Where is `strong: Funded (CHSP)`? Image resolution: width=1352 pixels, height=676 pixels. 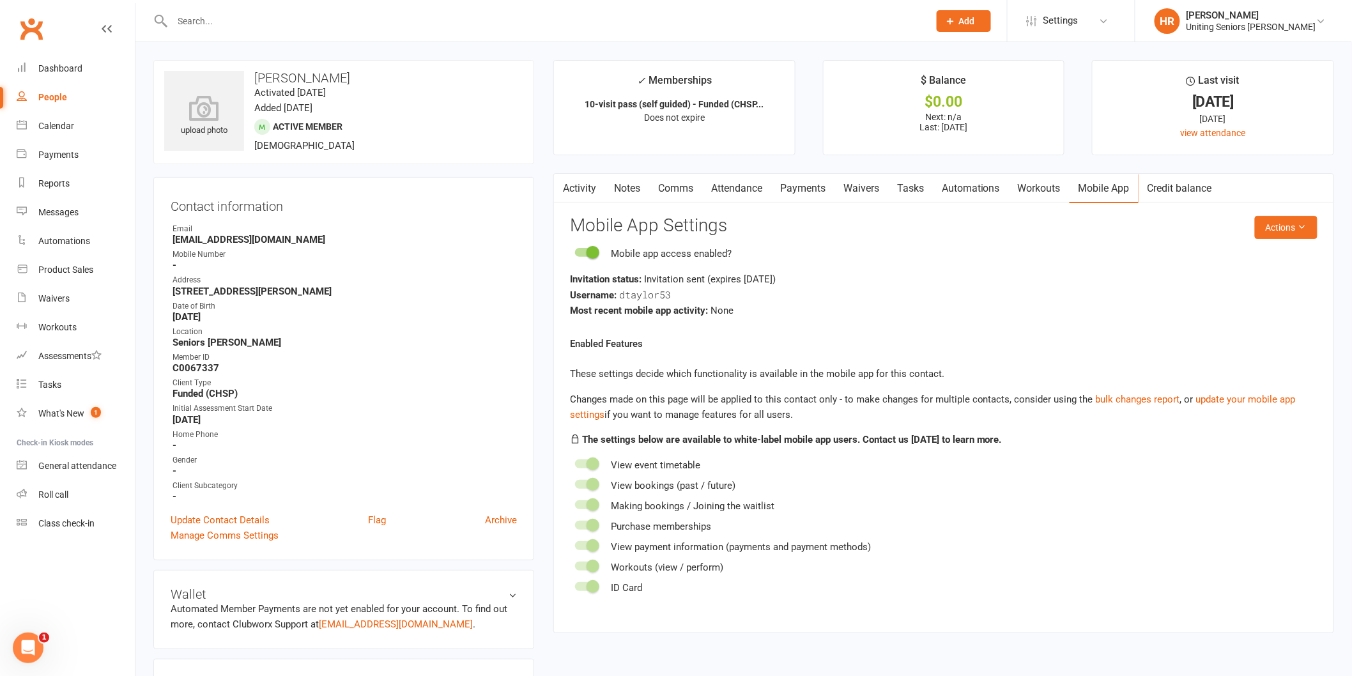 strong: Funded (CHSP) is located at coordinates (344, 394).